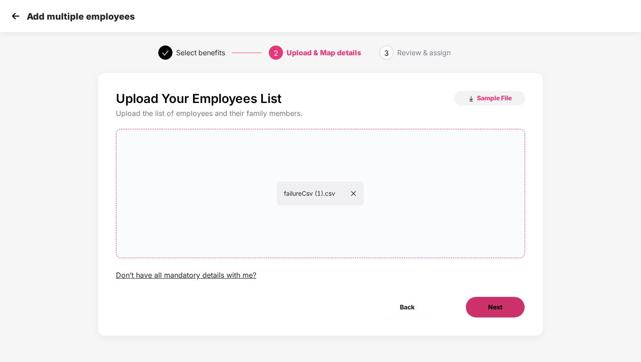  I want to click on button: Next, so click(495, 307).